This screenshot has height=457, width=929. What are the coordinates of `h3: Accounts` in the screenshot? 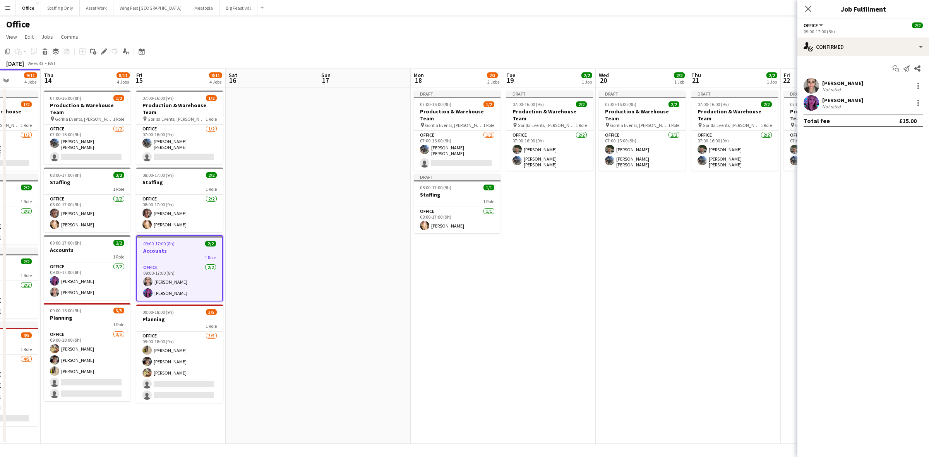 It's located at (87, 250).